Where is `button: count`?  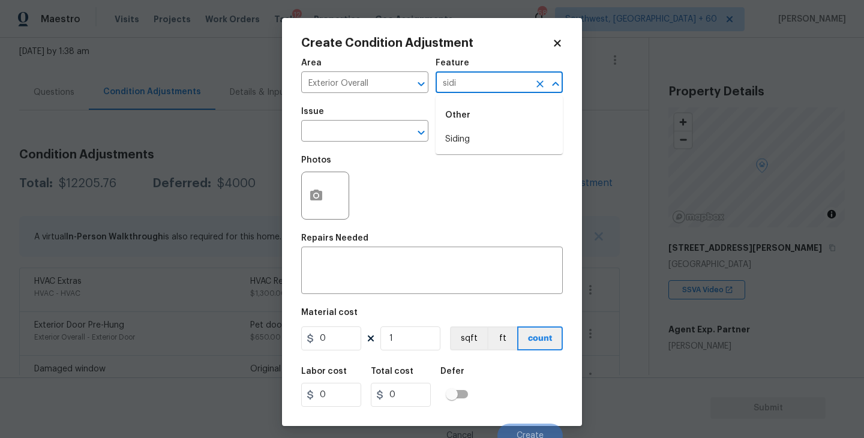 button: count is located at coordinates (540, 338).